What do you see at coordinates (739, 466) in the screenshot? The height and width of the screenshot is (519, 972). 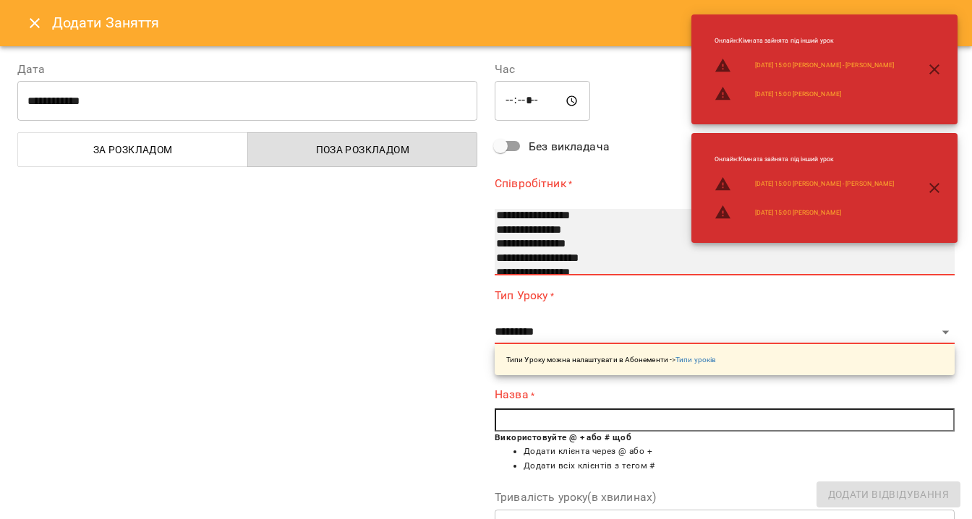 I see `li: Додати всіх клієнтів з тегом #` at bounding box center [739, 466].